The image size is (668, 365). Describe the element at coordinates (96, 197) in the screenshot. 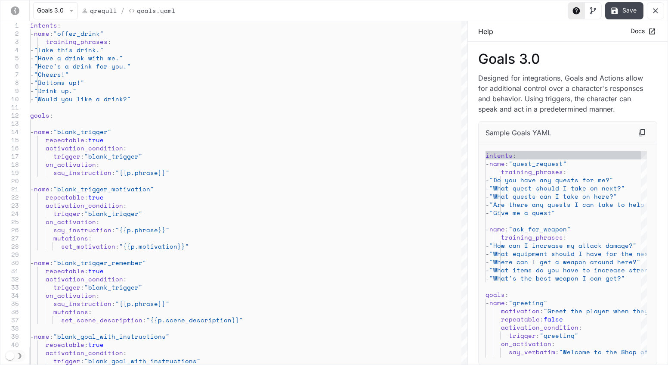

I see `span: true` at that location.